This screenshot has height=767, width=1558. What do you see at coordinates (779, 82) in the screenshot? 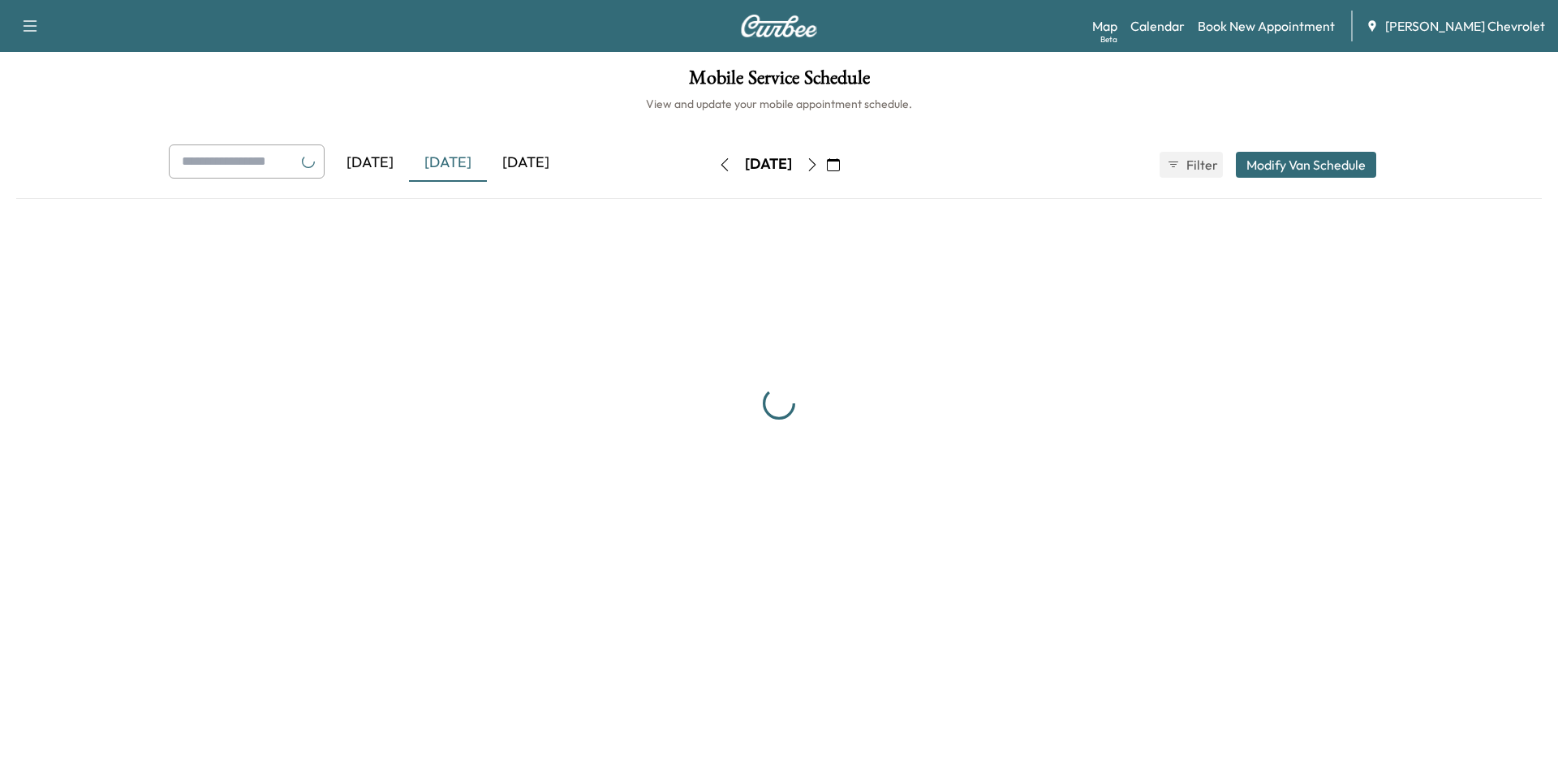
I see `h1: Mobile Service Schedule` at bounding box center [779, 82].